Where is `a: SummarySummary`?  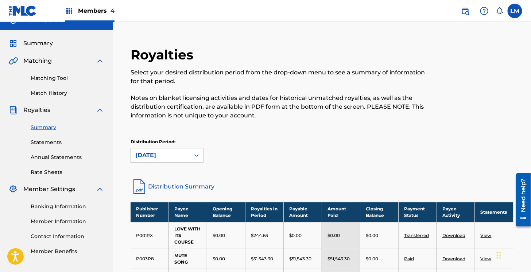
a: SummarySummary is located at coordinates (31, 43).